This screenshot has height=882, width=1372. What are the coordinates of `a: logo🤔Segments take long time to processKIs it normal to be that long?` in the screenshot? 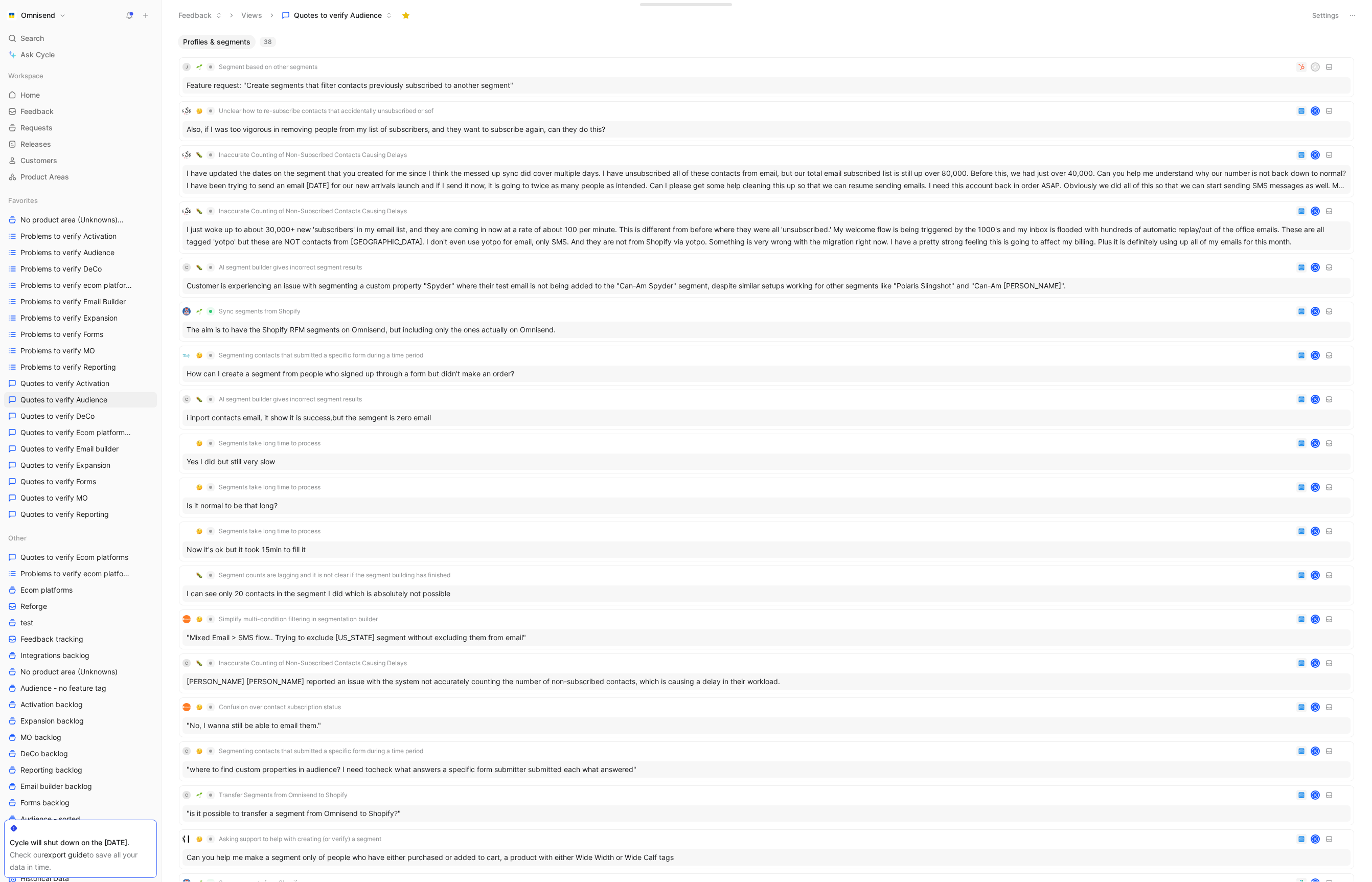 It's located at (766, 497).